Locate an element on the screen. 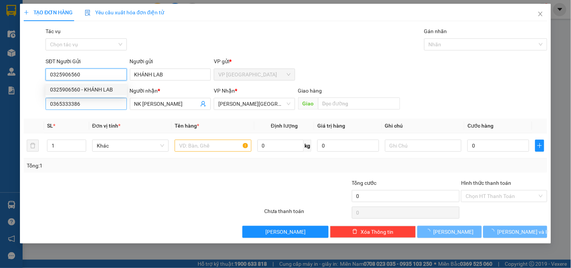 The image size is (571, 268). div: Người gửi is located at coordinates (170, 61).